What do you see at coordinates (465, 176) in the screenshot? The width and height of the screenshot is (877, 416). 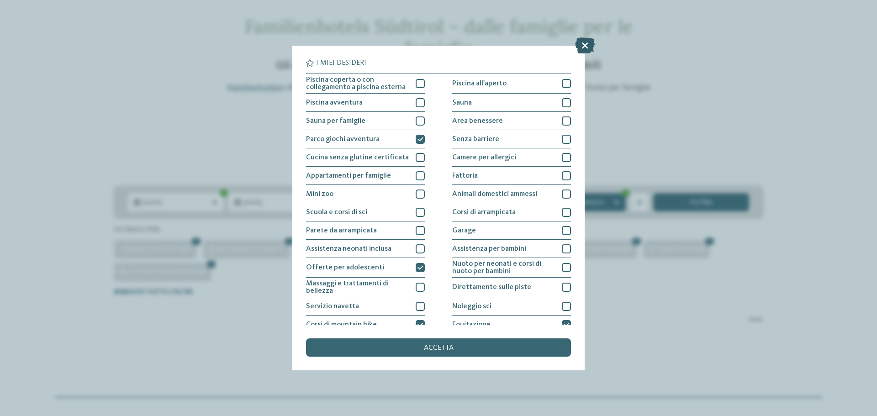 I see `span: Fattoria` at bounding box center [465, 176].